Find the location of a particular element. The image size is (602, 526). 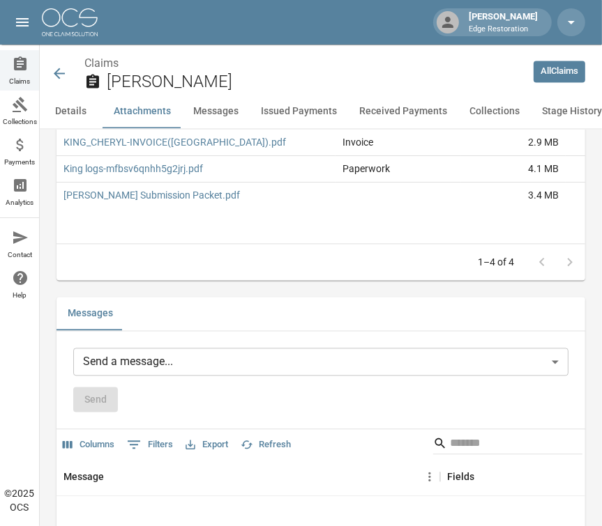

span: Payments is located at coordinates (20, 162).